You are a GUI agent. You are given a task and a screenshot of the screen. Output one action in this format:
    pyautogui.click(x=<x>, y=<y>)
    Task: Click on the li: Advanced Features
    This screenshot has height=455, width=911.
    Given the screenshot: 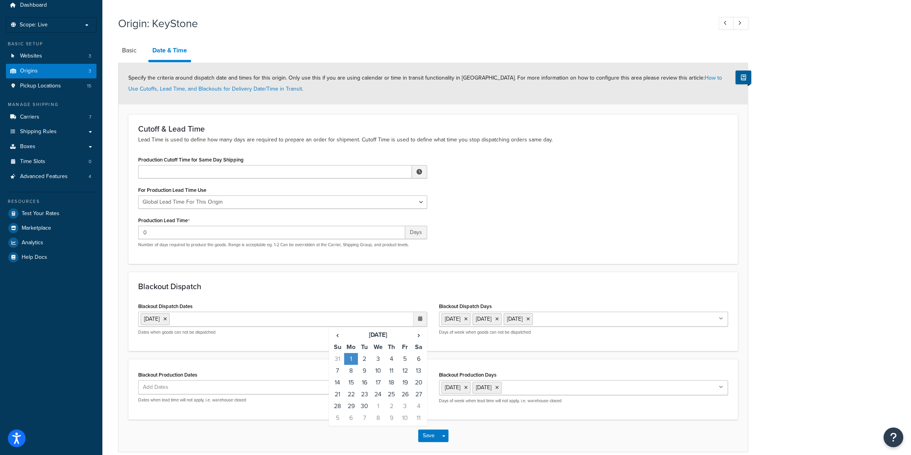 What is the action you would take?
    pyautogui.click(x=51, y=176)
    